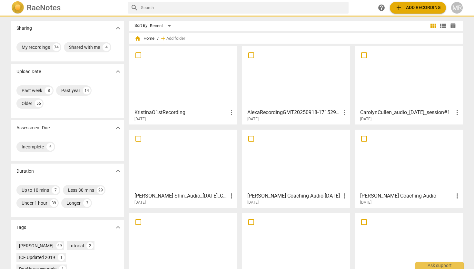 The image size is (474, 269). Describe the element at coordinates (407, 196) in the screenshot. I see `h3: Nikki Coaching Audio` at that location.